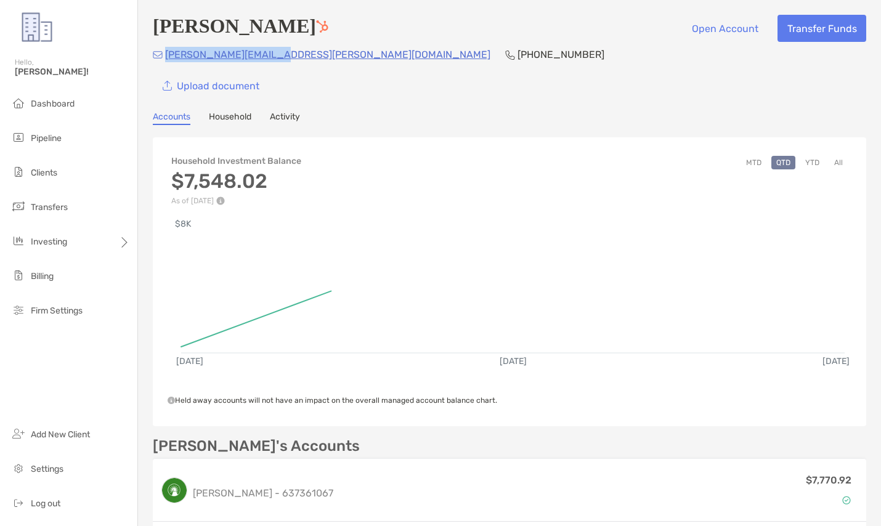  What do you see at coordinates (18, 503) in the screenshot?
I see `img: logout icon` at bounding box center [18, 503].